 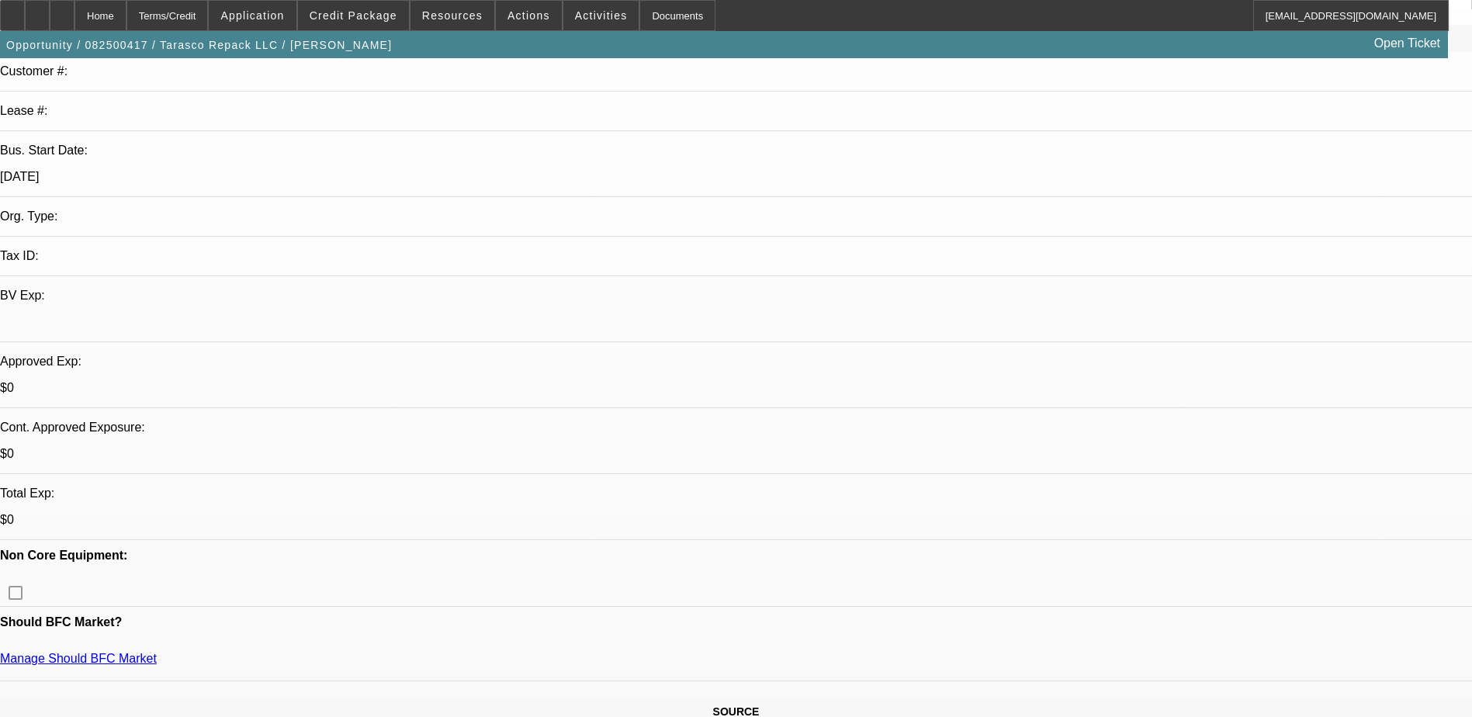 I want to click on button: Actions, so click(x=529, y=16).